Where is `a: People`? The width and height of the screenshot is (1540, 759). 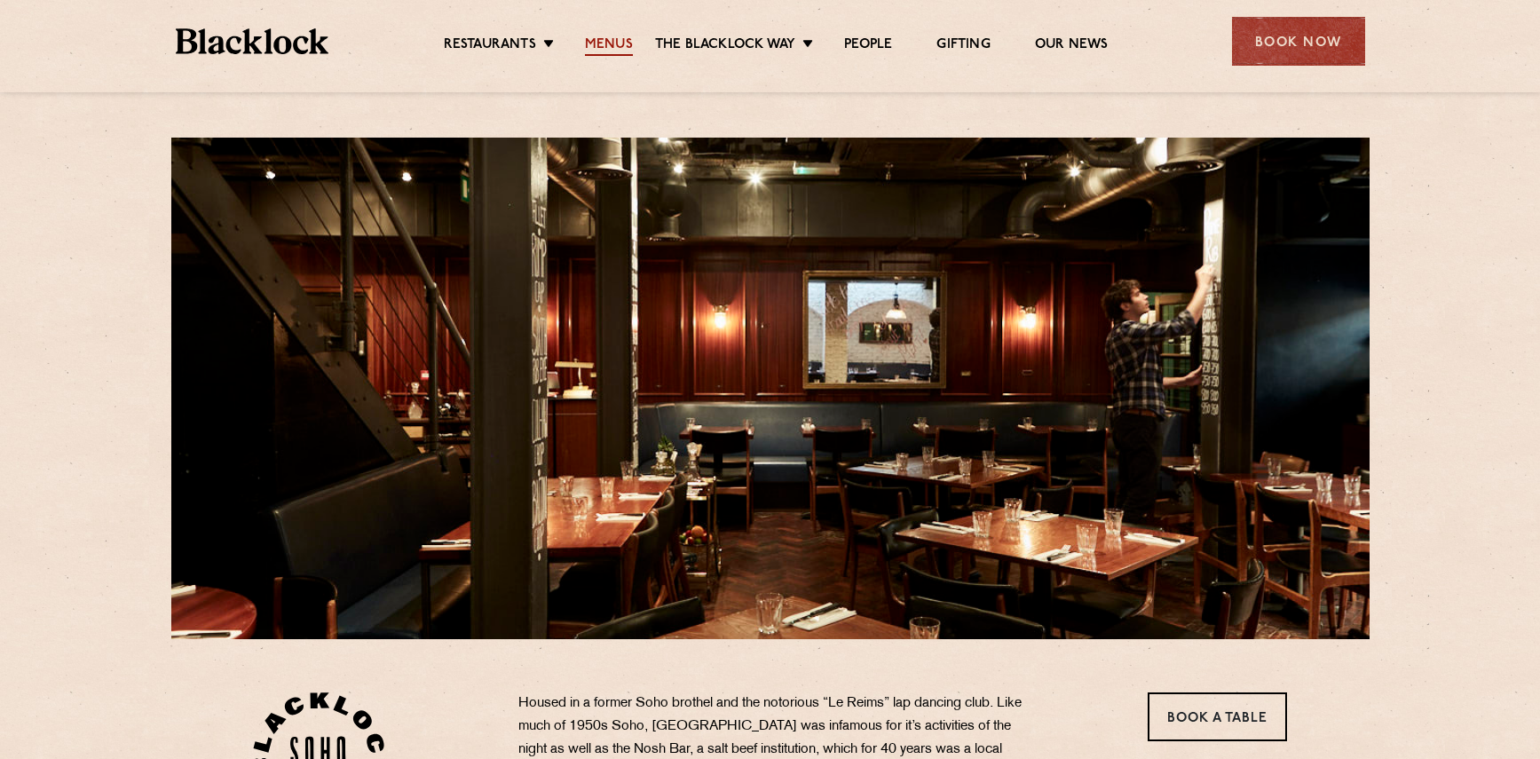
a: People is located at coordinates (868, 46).